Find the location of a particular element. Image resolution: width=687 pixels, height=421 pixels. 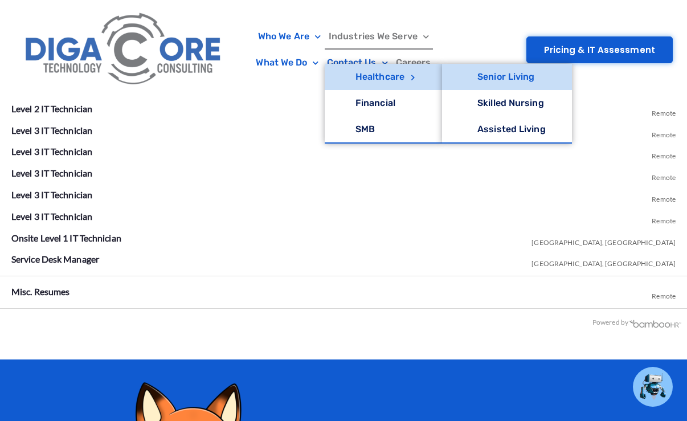

a: Healthcare is located at coordinates (384, 77).